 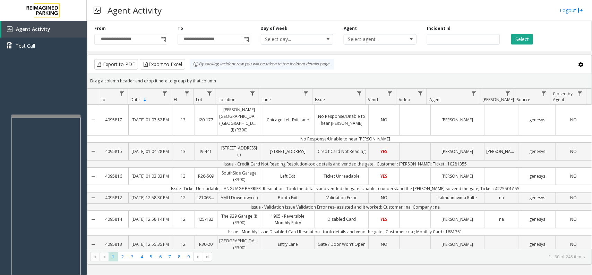 What do you see at coordinates (165, 93) in the screenshot?
I see `a: Date Filter Menu` at bounding box center [165, 93].